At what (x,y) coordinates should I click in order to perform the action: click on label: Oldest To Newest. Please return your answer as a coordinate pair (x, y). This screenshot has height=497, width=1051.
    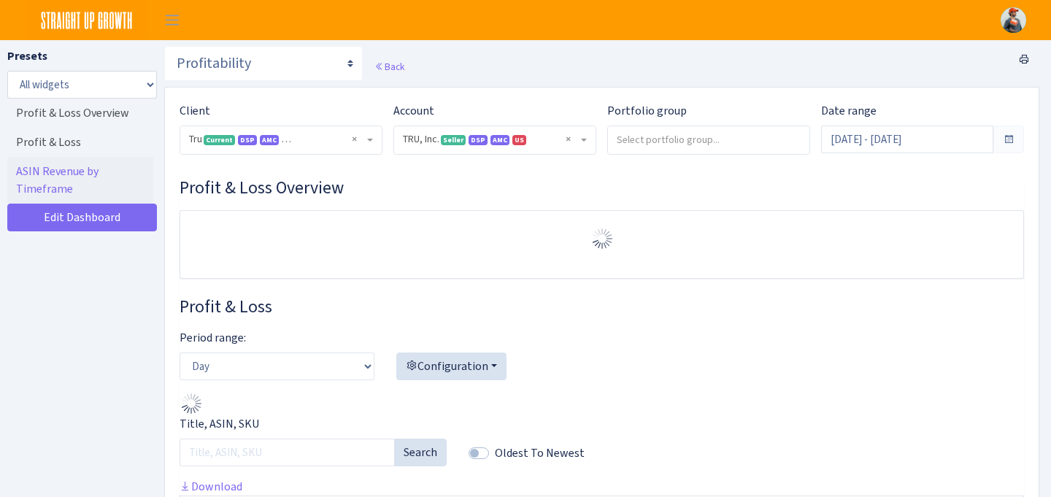
    Looking at the image, I should click on (539, 453).